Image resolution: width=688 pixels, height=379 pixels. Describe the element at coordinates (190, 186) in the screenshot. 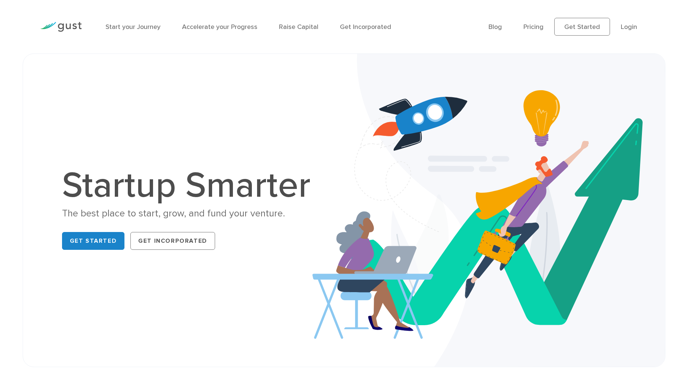

I see `h1: Startup Smarter` at that location.